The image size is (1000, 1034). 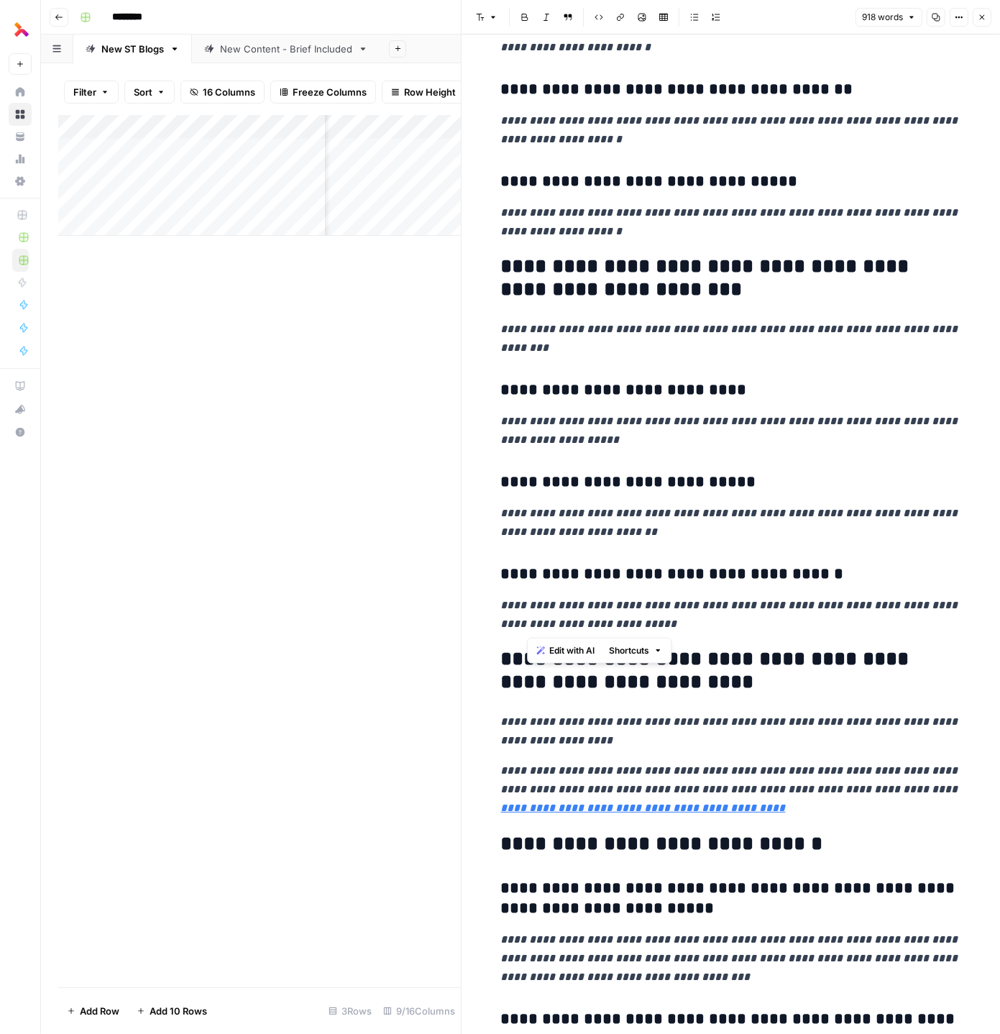 I want to click on div: What's new?, so click(x=20, y=409).